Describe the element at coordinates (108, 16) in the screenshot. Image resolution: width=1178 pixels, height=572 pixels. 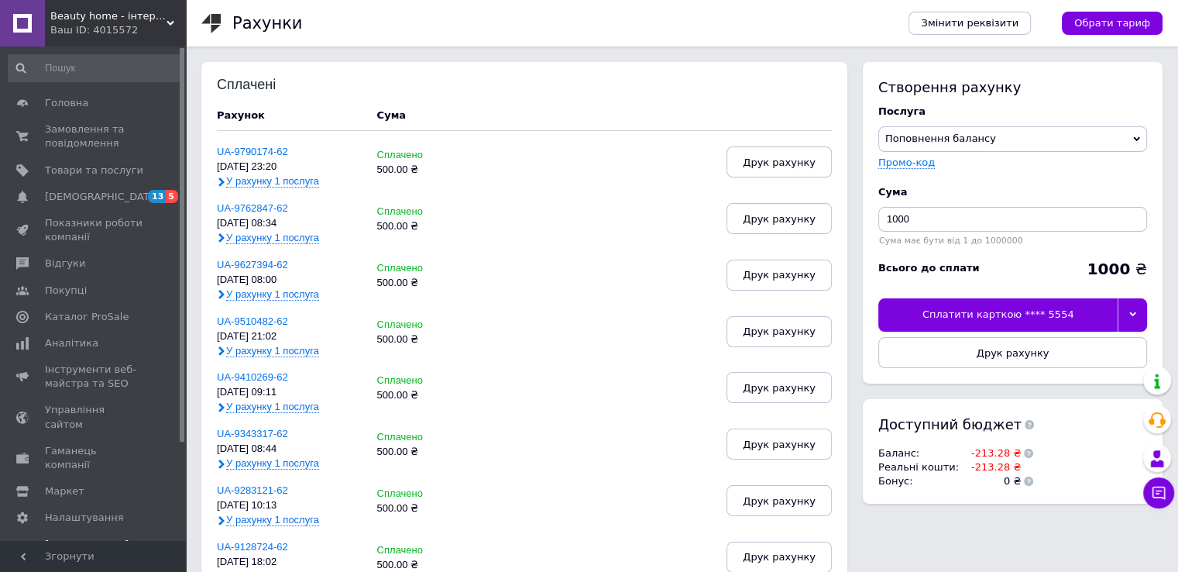
I see `span: Beauty home - інтернет-магазин товарів для сну та затишку` at that location.